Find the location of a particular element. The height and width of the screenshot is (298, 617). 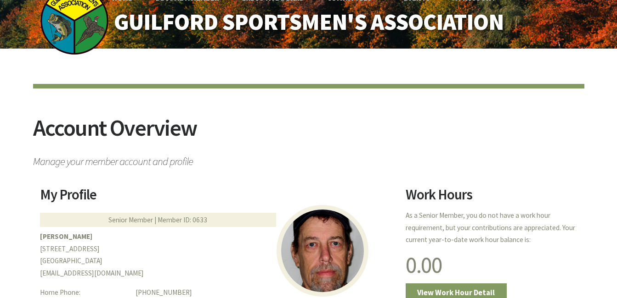

div: Senior Member | Member ID: 0633 is located at coordinates (158, 220).